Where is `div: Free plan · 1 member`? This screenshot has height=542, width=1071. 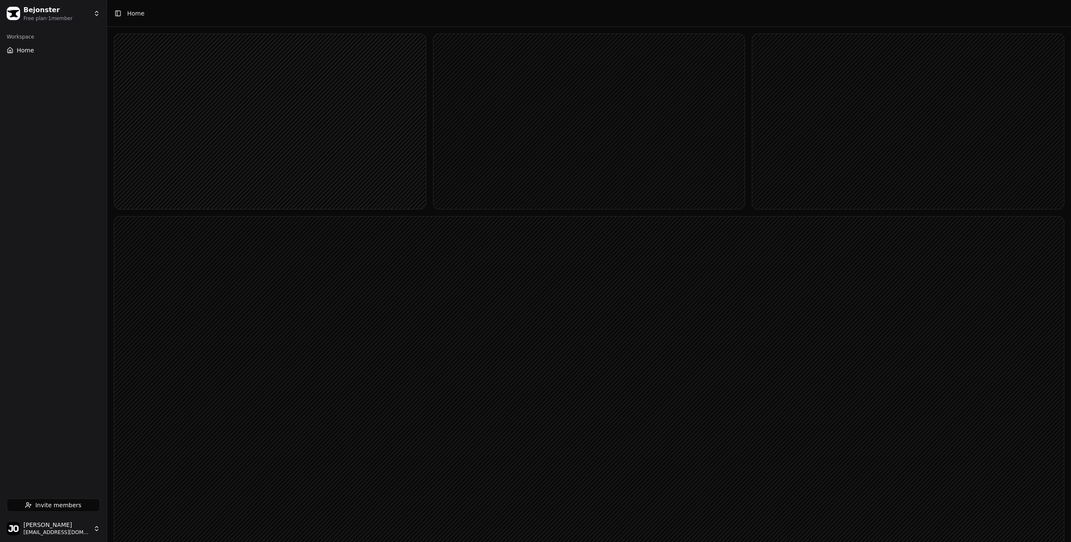
div: Free plan · 1 member is located at coordinates (57, 18).